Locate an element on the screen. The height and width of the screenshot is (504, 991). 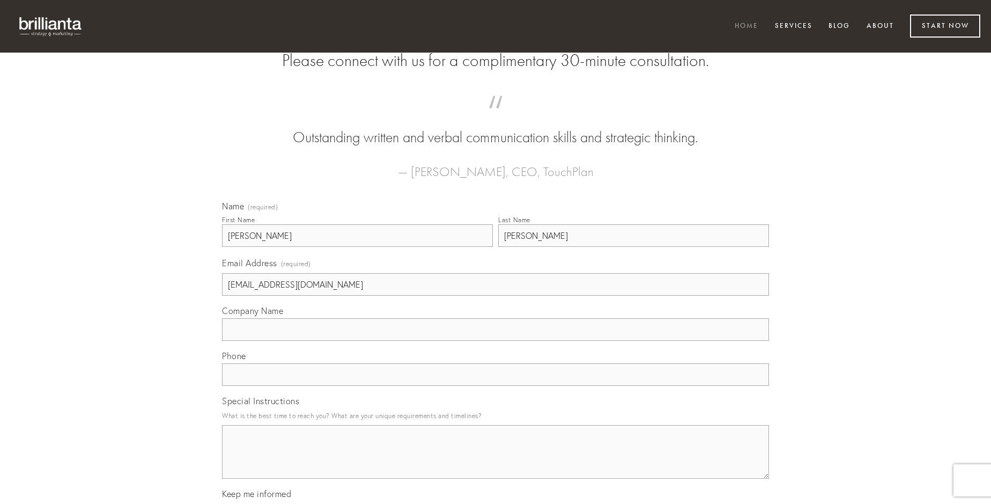
h2: Please connect with us for a complimentary 30-minute consultation. is located at coordinates (496, 61).